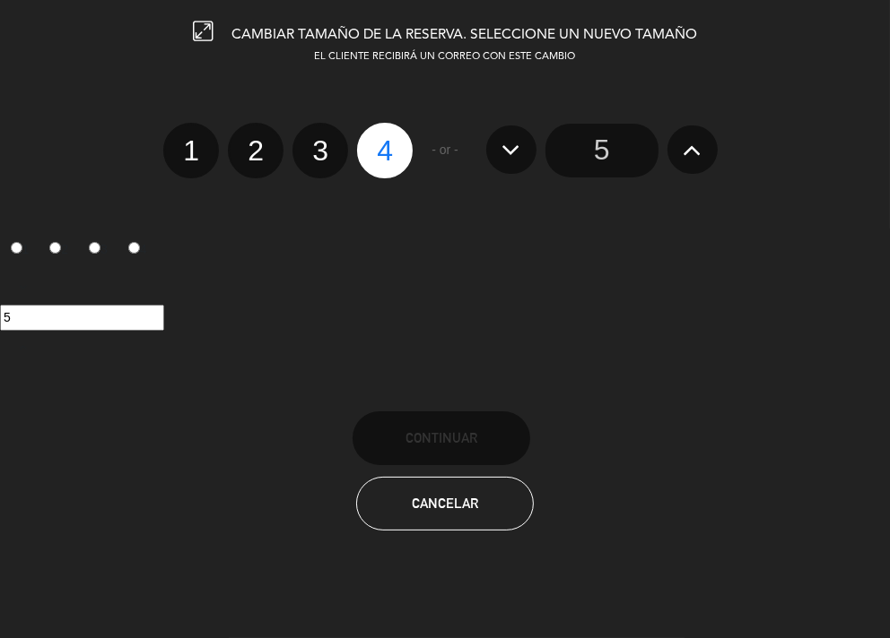 This screenshot has height=638, width=890. What do you see at coordinates (441, 439) in the screenshot?
I see `button: Continuar` at bounding box center [441, 439].